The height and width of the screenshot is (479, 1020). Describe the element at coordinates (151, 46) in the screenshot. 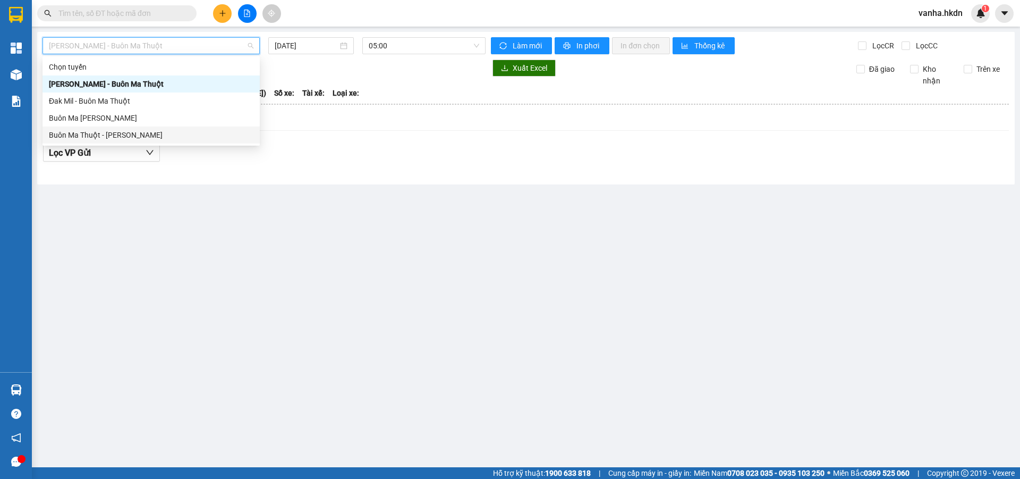

I see `span: Gia Nghĩa - Buôn Ma Thuột` at that location.